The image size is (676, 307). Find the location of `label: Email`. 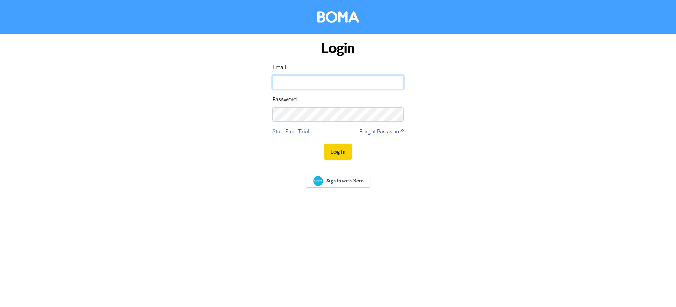

label: Email is located at coordinates (279, 68).